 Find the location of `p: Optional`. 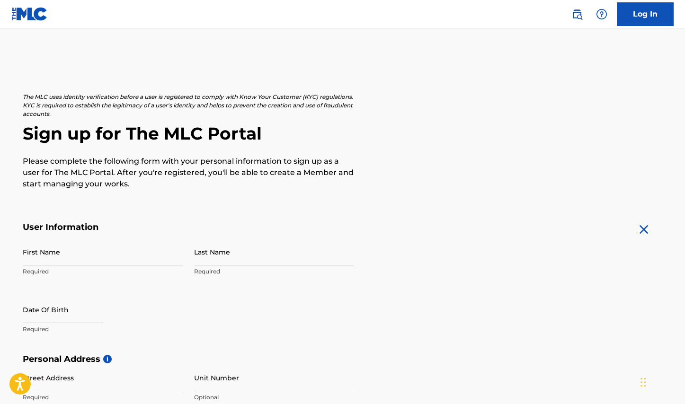

p: Optional is located at coordinates (274, 398).